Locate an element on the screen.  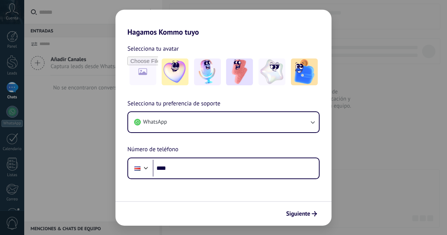
span: WhatsApp is located at coordinates (155, 122).